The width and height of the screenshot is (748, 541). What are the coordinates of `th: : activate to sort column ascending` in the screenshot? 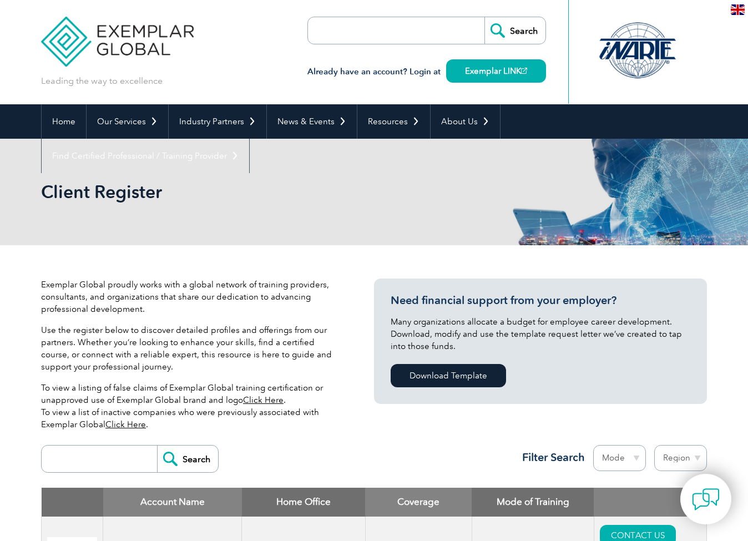 It's located at (650, 502).